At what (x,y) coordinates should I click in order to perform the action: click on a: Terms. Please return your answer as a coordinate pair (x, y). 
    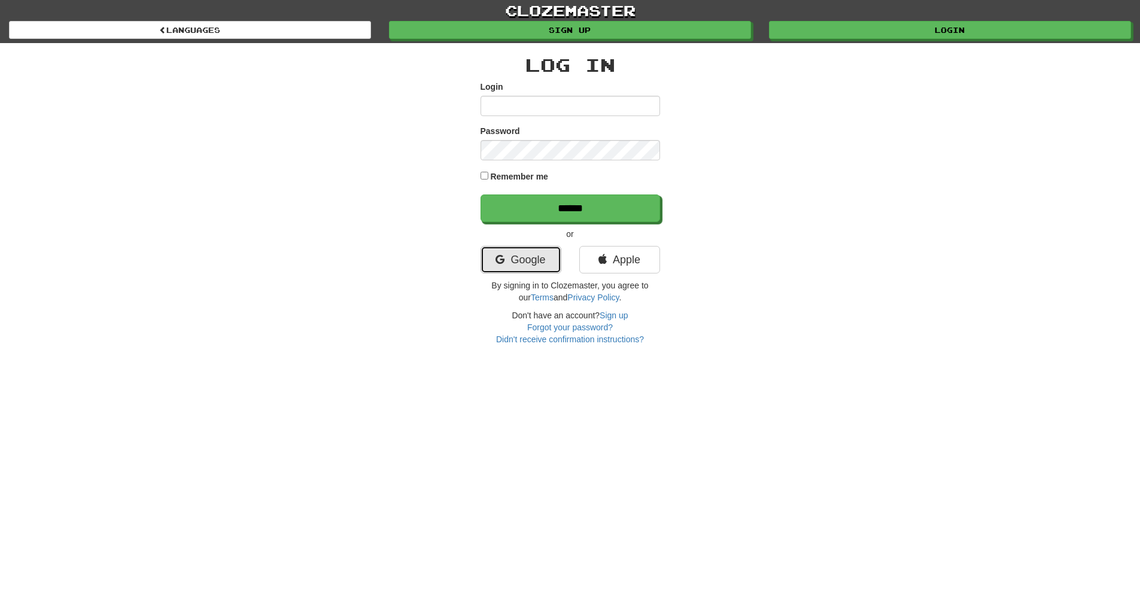
    Looking at the image, I should click on (542, 298).